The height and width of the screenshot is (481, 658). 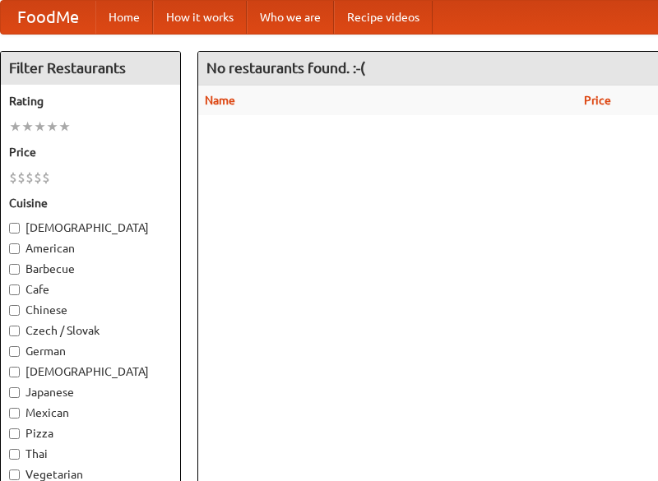 I want to click on label: Pizza, so click(x=90, y=433).